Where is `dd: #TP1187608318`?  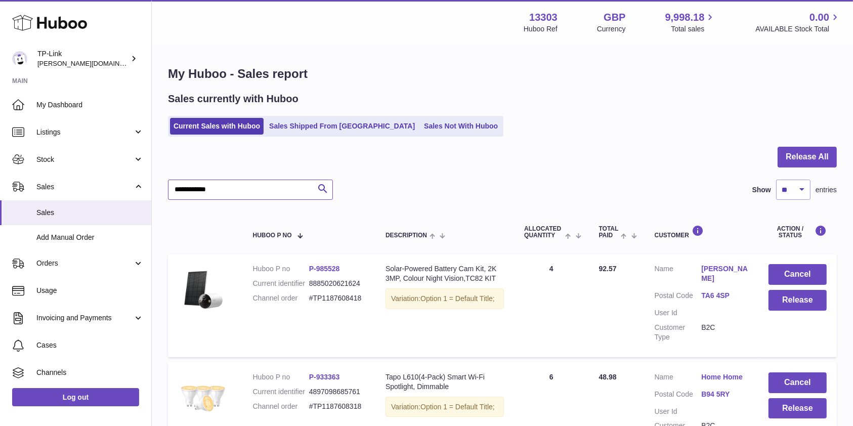 dd: #TP1187608318 is located at coordinates (337, 406).